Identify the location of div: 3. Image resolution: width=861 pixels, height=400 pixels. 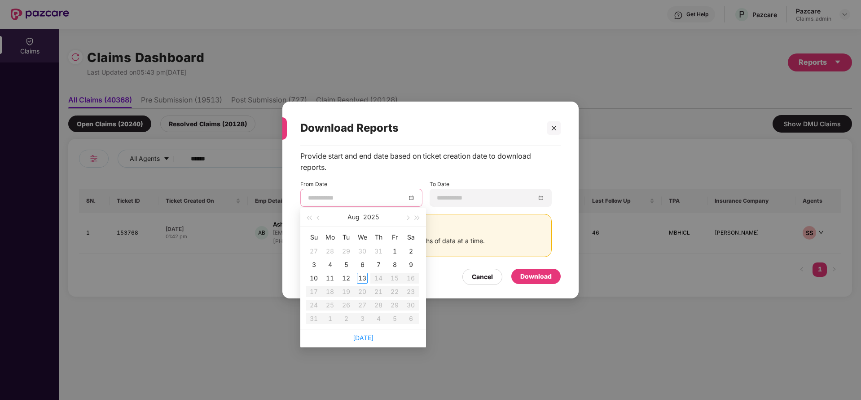
(314, 265).